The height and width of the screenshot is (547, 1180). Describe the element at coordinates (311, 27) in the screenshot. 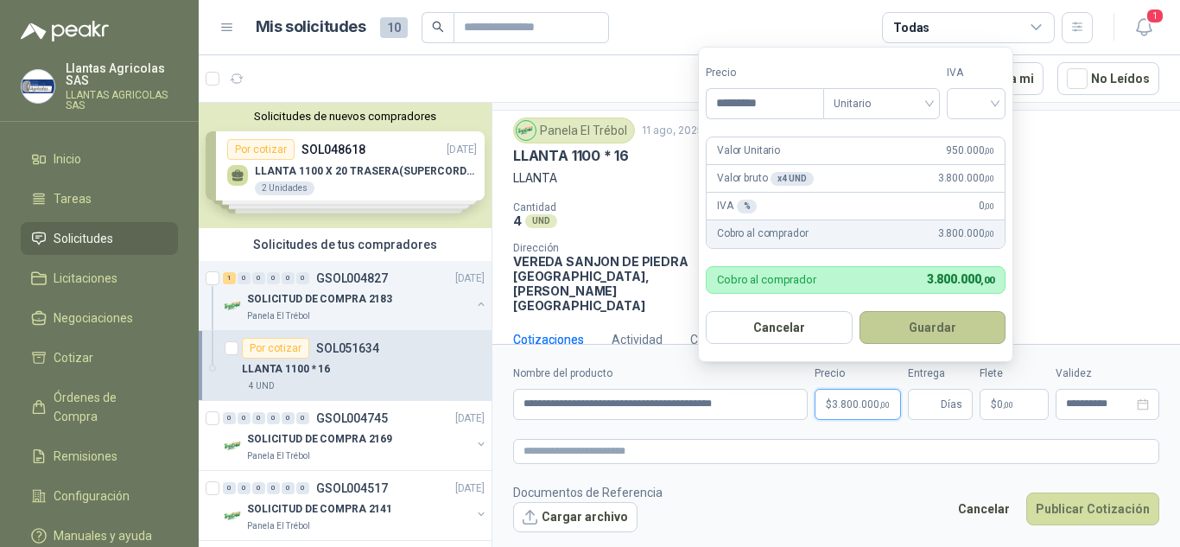

I see `h1: Mis solicitudes` at that location.